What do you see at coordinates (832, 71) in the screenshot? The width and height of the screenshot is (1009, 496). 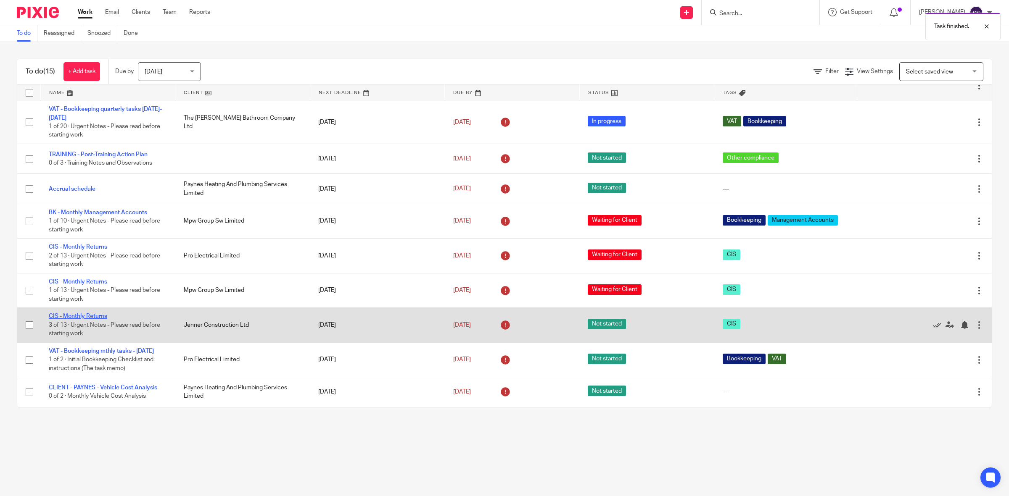 I see `span: Filter` at bounding box center [832, 71].